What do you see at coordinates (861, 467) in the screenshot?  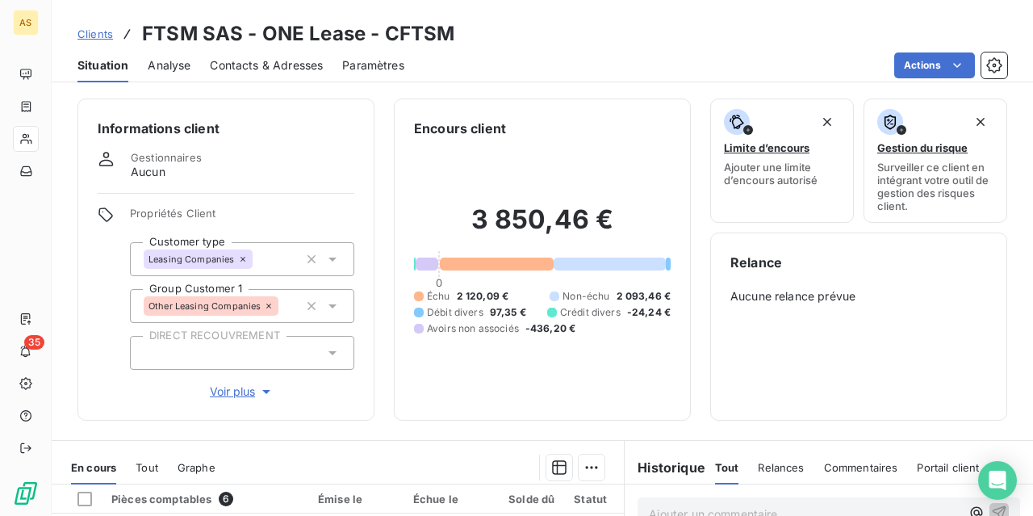 I see `span: Commentaires` at bounding box center [861, 467].